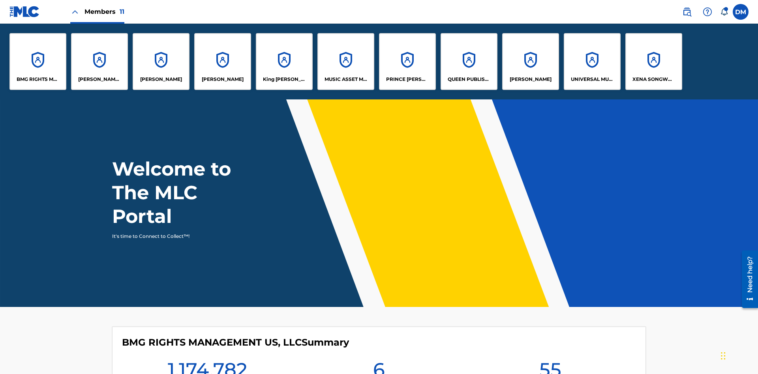 Image resolution: width=758 pixels, height=374 pixels. What do you see at coordinates (469, 79) in the screenshot?
I see `p: QUEEN PUBLISHA` at bounding box center [469, 79].